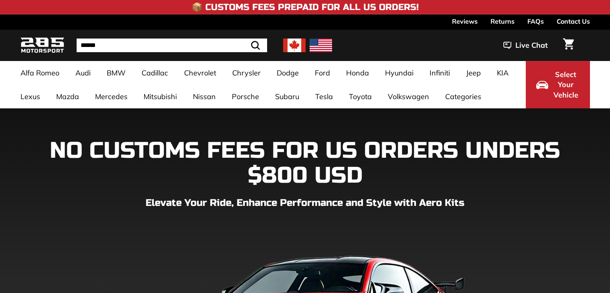 The width and height of the screenshot is (610, 293). I want to click on a: Chrysler, so click(246, 73).